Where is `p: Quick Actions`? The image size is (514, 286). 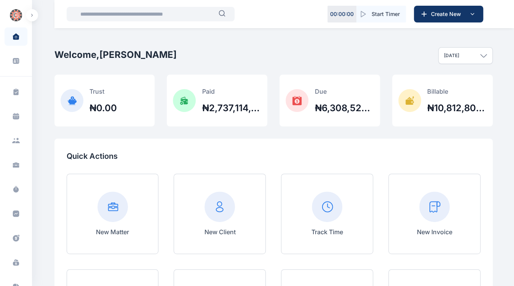
p: Quick Actions is located at coordinates (273, 156).